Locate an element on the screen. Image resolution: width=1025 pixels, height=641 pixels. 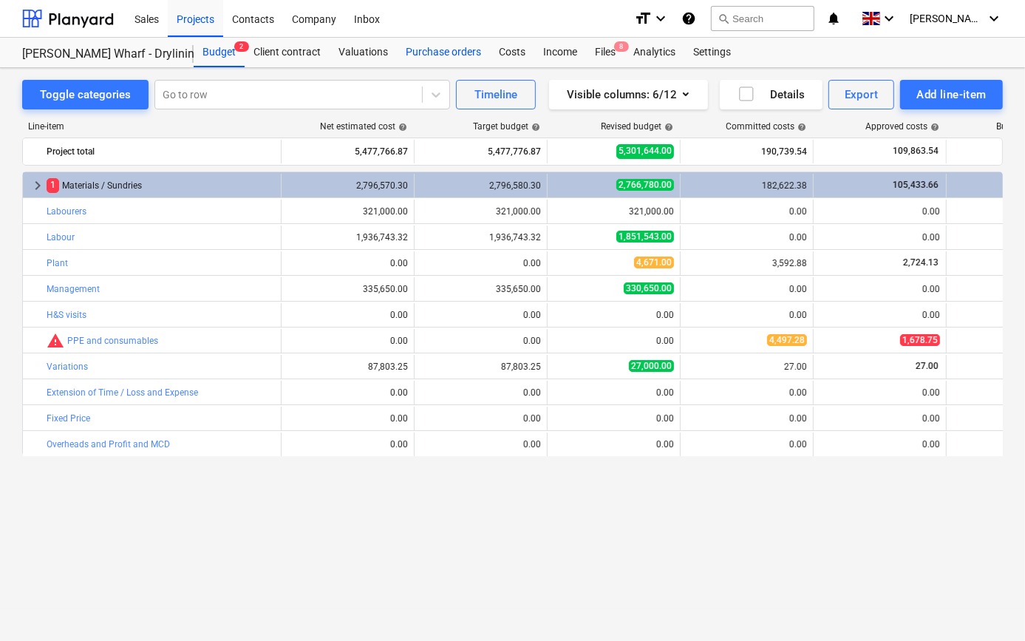
a: Fixed Price is located at coordinates (68, 418).